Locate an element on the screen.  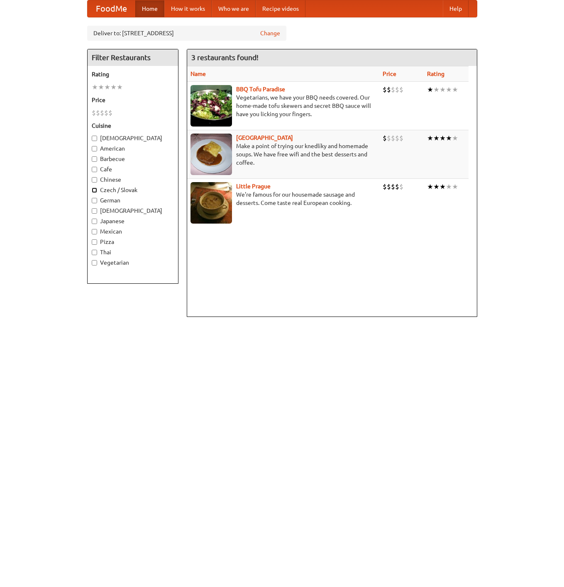
input: Cafe is located at coordinates (94, 169).